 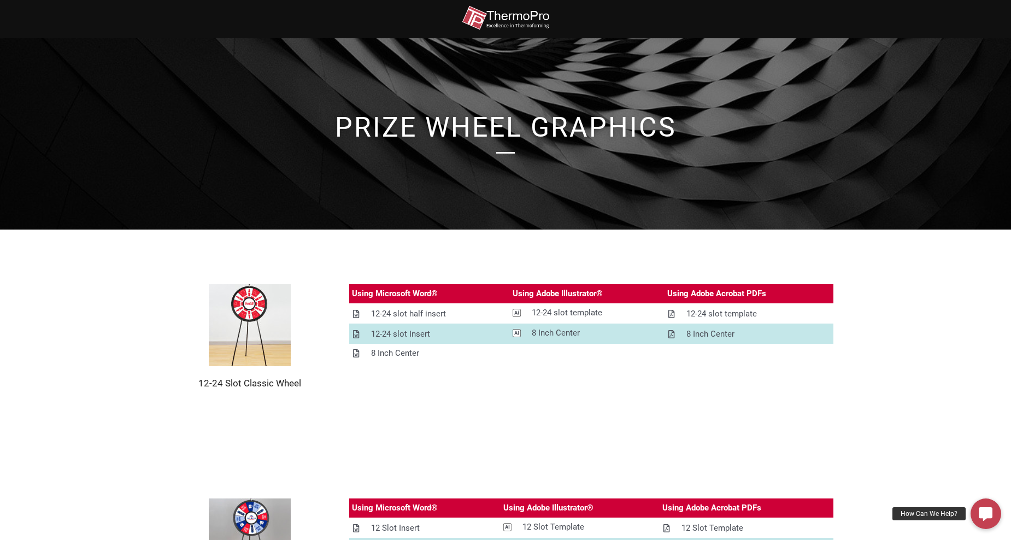 What do you see at coordinates (395, 528) in the screenshot?
I see `div: 12 Slot Insert` at bounding box center [395, 528].